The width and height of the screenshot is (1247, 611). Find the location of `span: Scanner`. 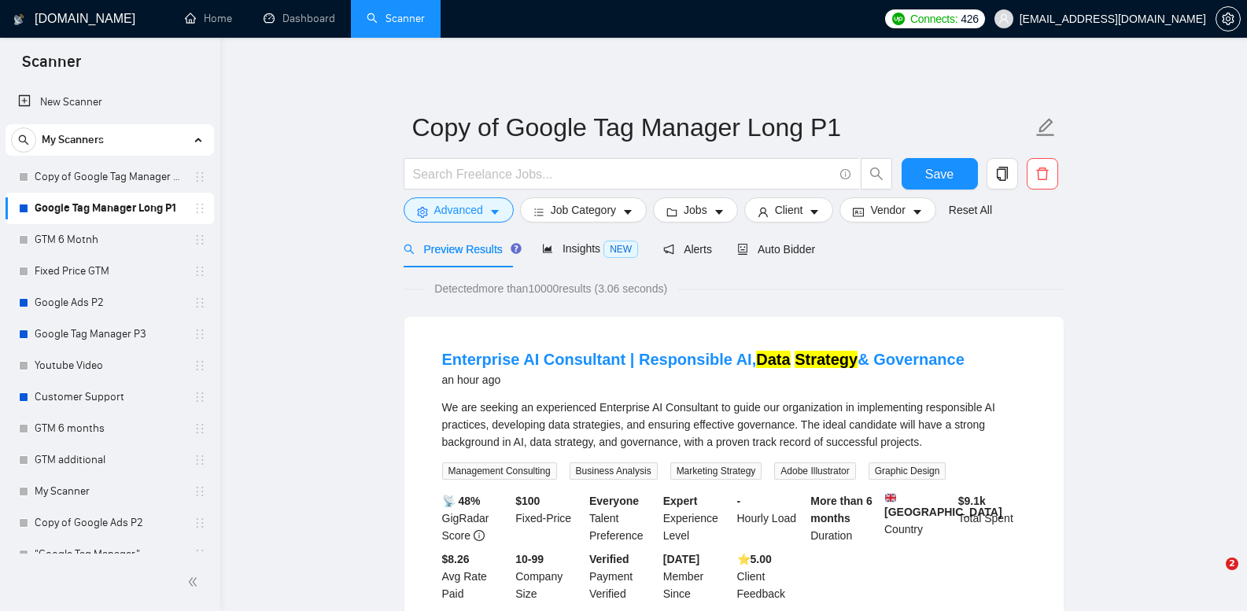

span: Scanner is located at coordinates (51, 67).